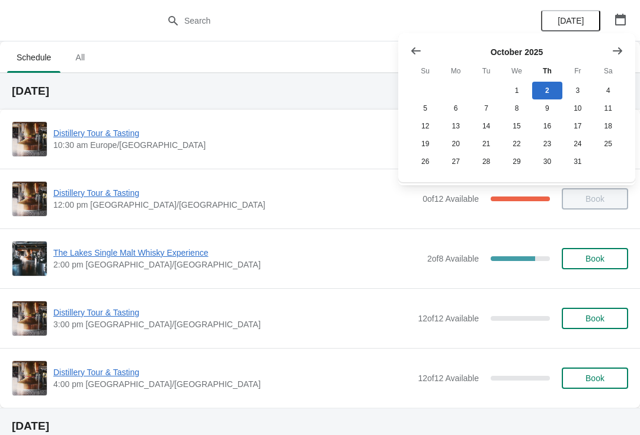 Image resolution: width=640 pixels, height=435 pixels. I want to click on th: Saturday, so click(608, 71).